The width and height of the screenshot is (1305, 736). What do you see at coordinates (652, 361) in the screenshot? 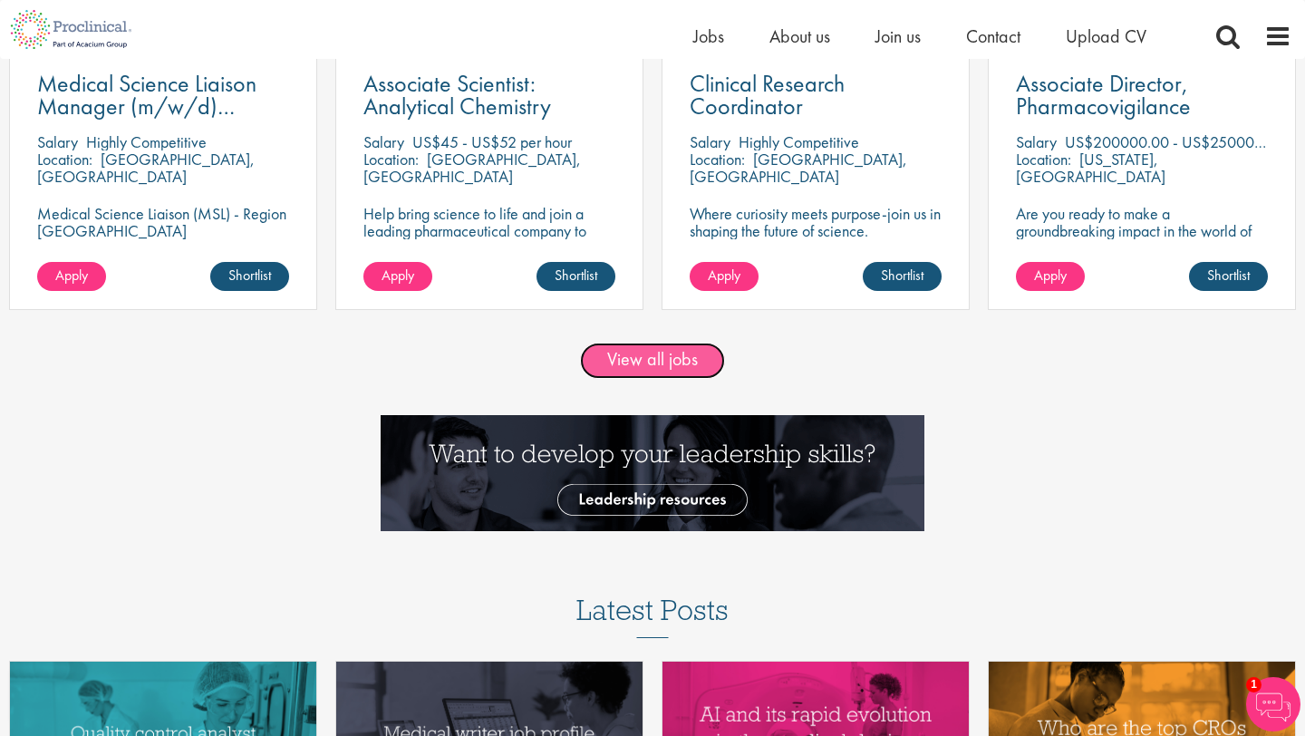
I see `a: View all jobs` at bounding box center [652, 361].